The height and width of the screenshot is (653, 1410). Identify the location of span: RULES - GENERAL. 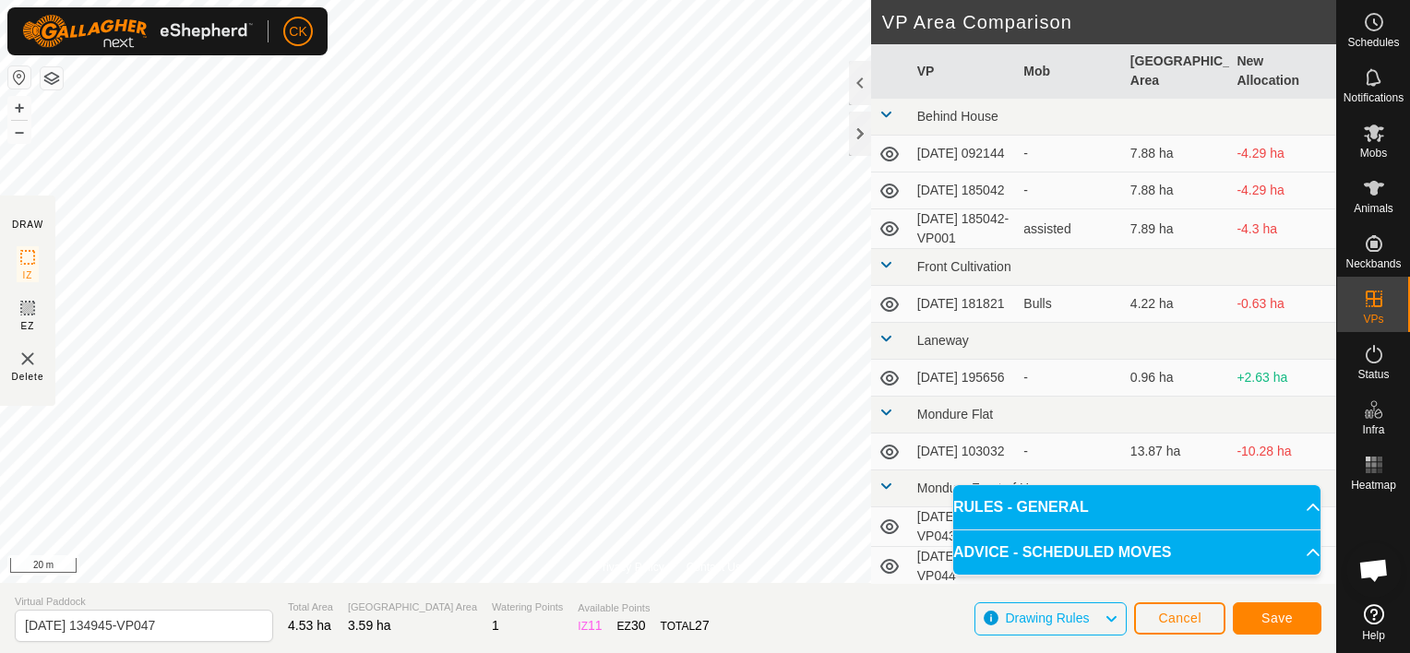
(1020, 507).